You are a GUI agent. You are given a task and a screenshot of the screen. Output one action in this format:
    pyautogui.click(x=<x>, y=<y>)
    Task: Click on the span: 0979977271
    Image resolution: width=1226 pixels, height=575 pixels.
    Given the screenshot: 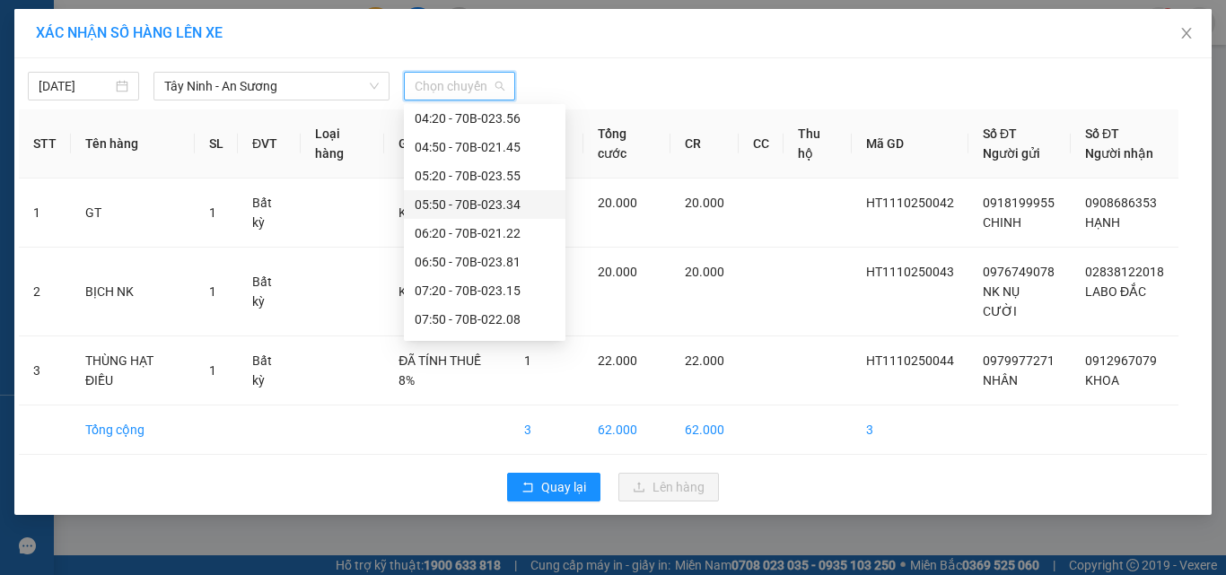 What is the action you would take?
    pyautogui.click(x=1018, y=361)
    